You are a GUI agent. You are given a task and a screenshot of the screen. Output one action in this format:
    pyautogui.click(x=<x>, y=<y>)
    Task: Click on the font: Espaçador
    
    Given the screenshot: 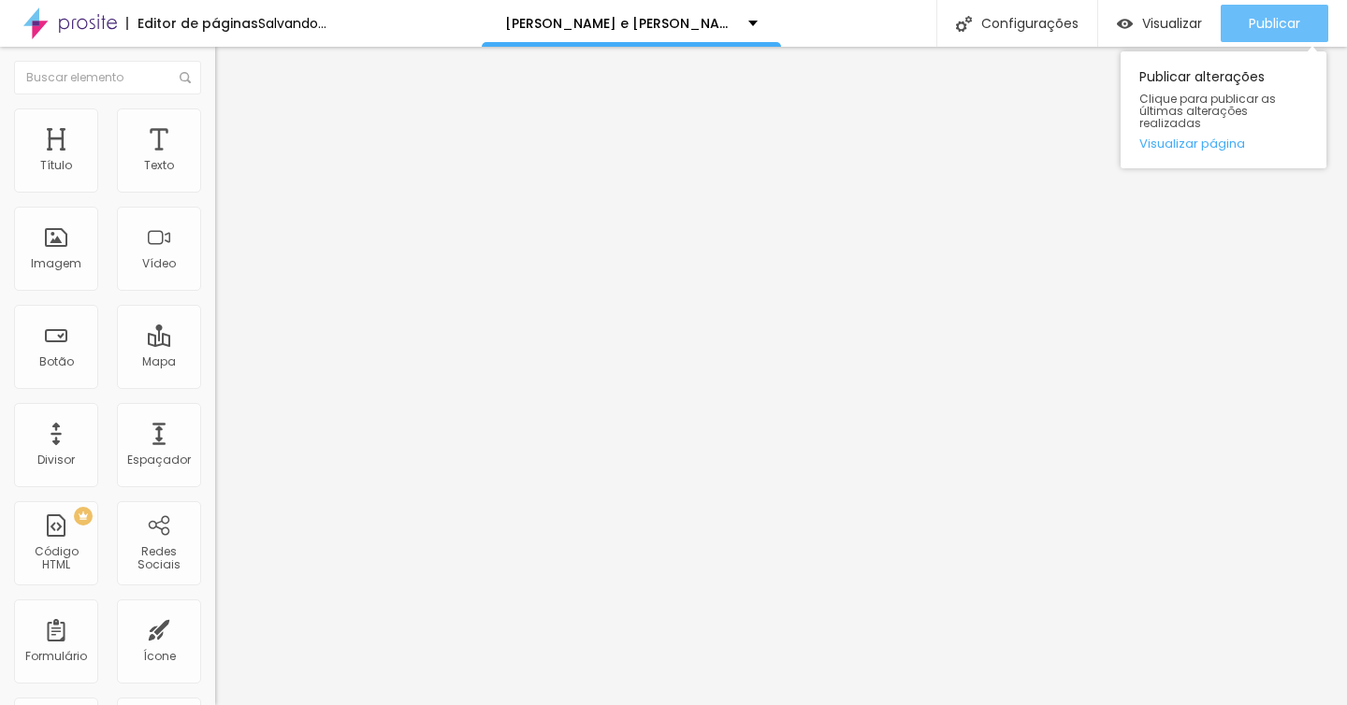 What is the action you would take?
    pyautogui.click(x=159, y=459)
    